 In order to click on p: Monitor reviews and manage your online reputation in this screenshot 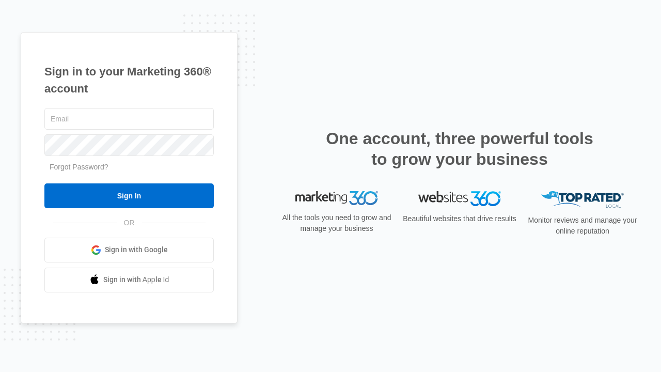, I will do `click(582, 226)`.